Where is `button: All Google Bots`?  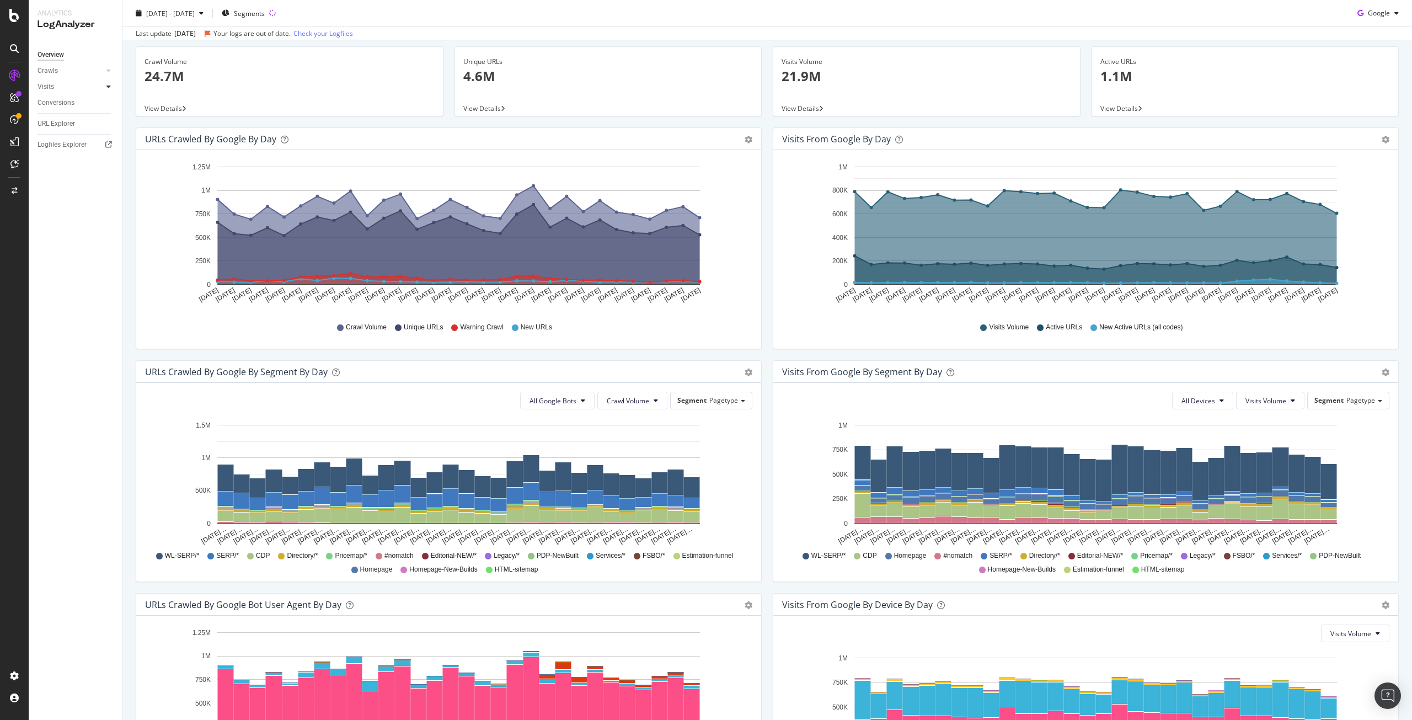
button: All Google Bots is located at coordinates (557, 400).